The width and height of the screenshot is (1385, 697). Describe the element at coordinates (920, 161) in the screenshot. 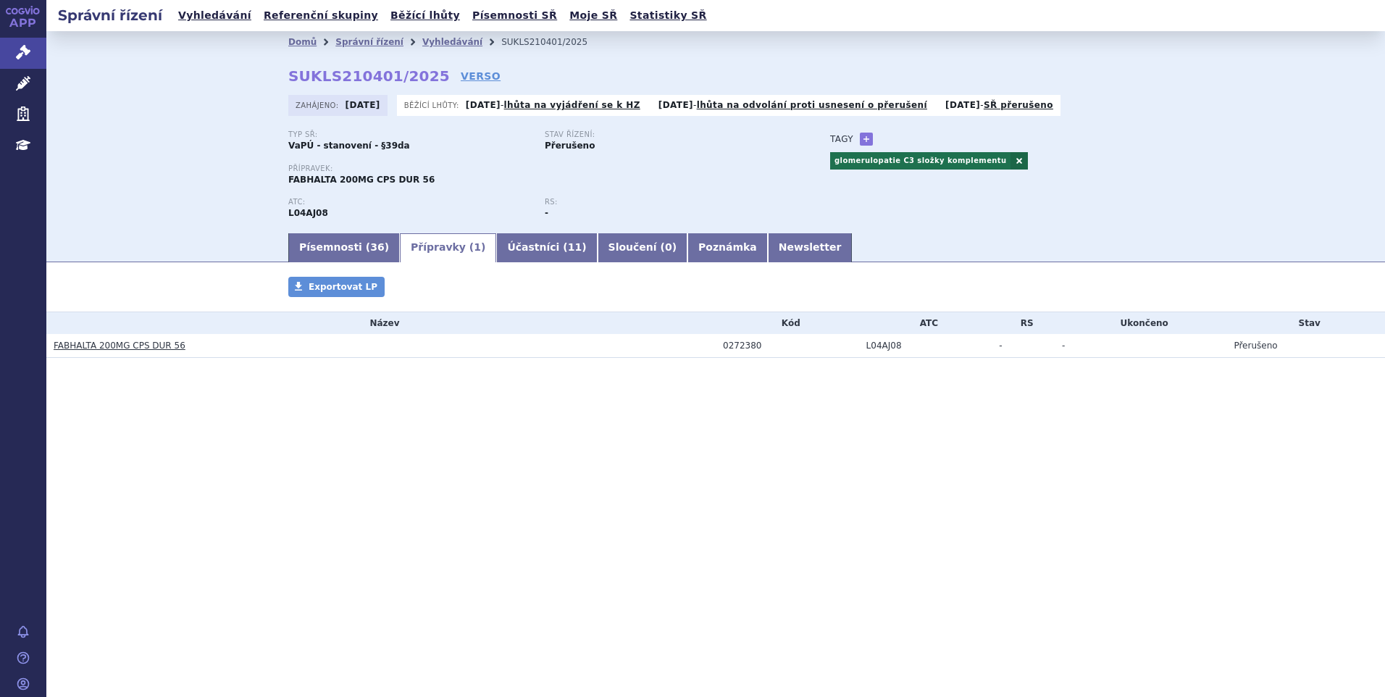

I see `a: glomerulopatie C3 složky komplementu` at that location.